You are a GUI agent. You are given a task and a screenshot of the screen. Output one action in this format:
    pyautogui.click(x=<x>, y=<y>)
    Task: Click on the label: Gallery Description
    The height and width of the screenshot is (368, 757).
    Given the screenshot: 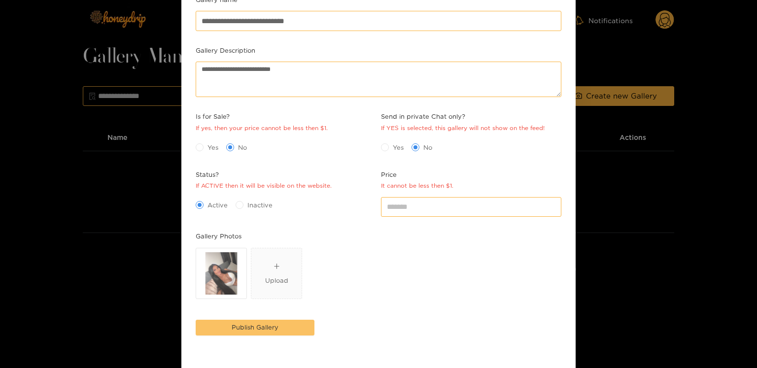 What is the action you would take?
    pyautogui.click(x=225, y=50)
    